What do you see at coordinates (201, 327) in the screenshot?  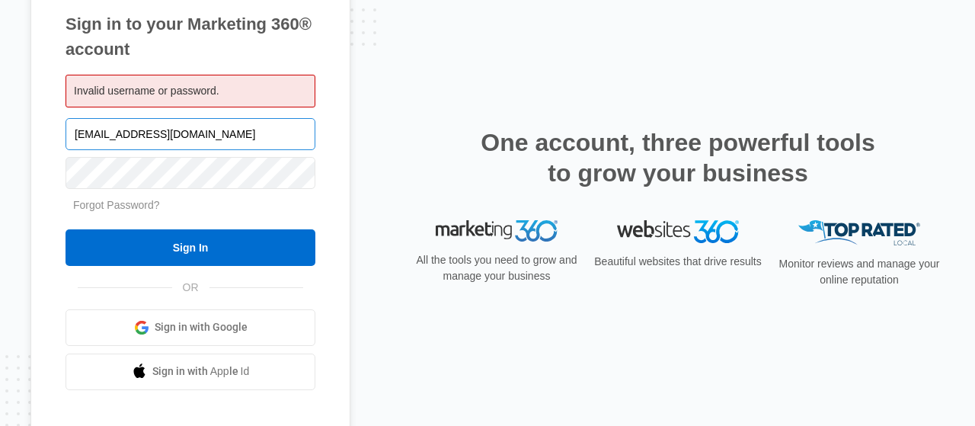 I see `span: Sign in with Google` at bounding box center [201, 327].